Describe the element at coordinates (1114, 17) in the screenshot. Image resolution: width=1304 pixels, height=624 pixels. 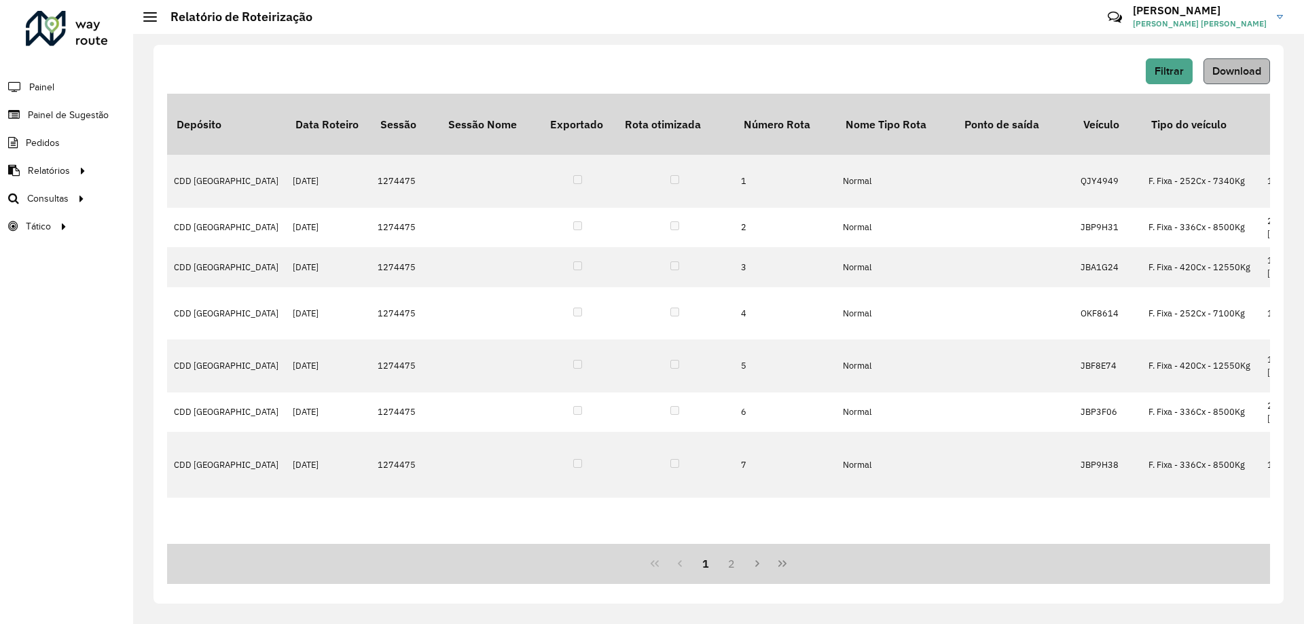
I see `a: Contato Rápido` at that location.